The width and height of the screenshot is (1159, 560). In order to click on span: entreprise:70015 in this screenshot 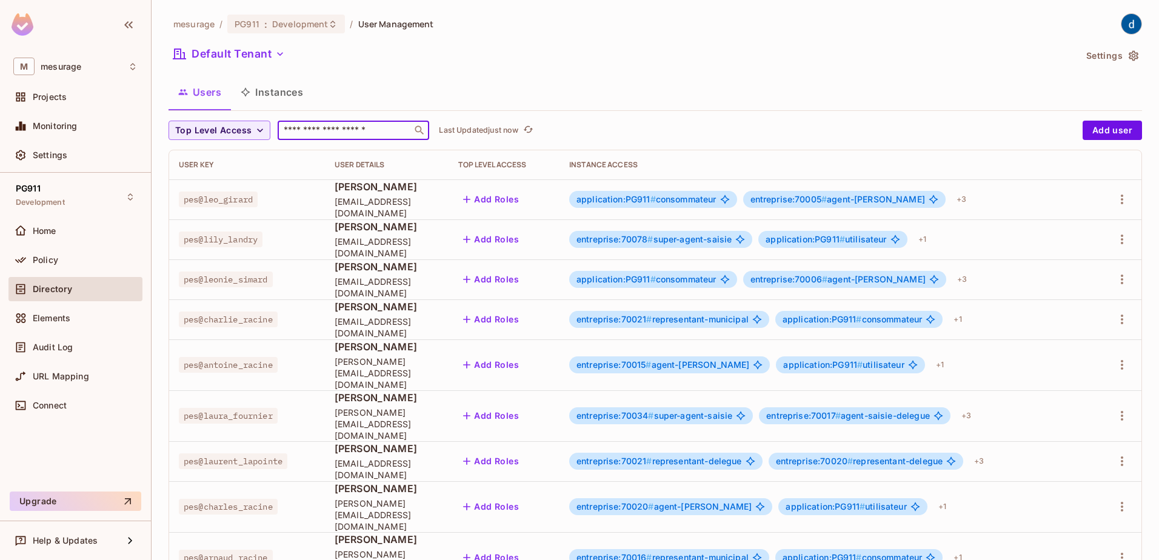, I will do `click(614, 364)`.